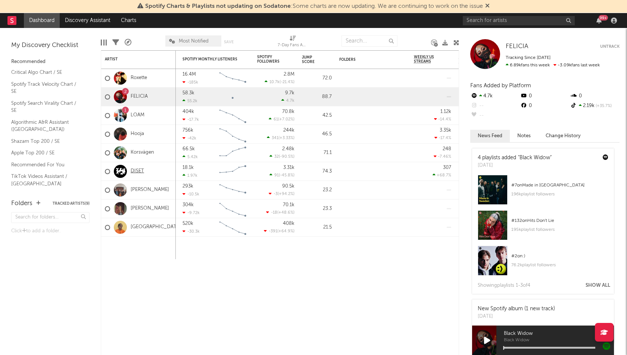 Image resolution: width=627 pixels, height=355 pixels. Describe the element at coordinates (190, 82) in the screenshot. I see `div: -185k` at that location.